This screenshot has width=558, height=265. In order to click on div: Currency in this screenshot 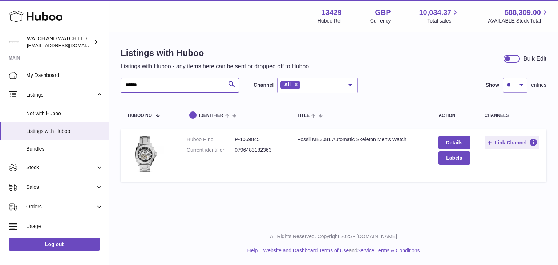, I will do `click(380, 21)`.